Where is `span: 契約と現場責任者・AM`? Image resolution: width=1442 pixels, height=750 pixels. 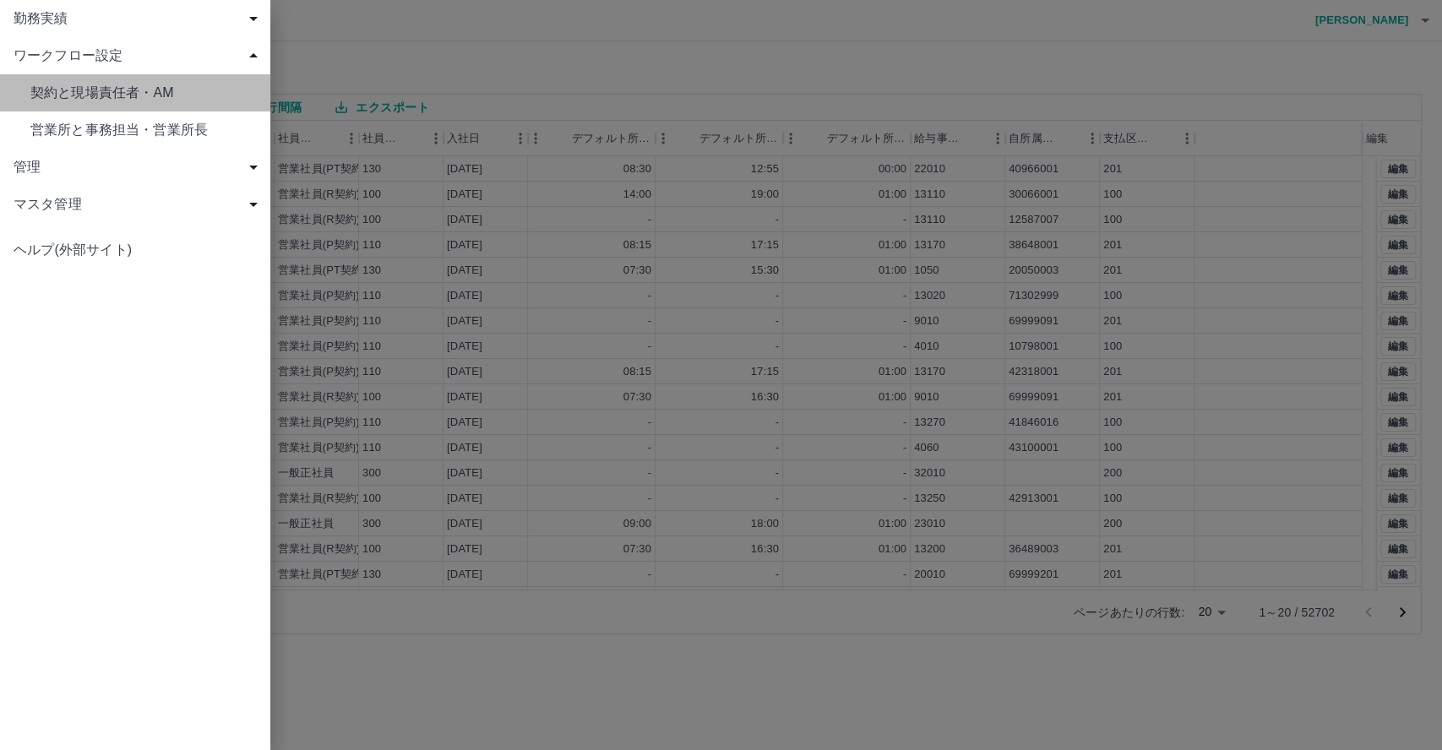
span: 契約と現場責任者・AM is located at coordinates (144, 93).